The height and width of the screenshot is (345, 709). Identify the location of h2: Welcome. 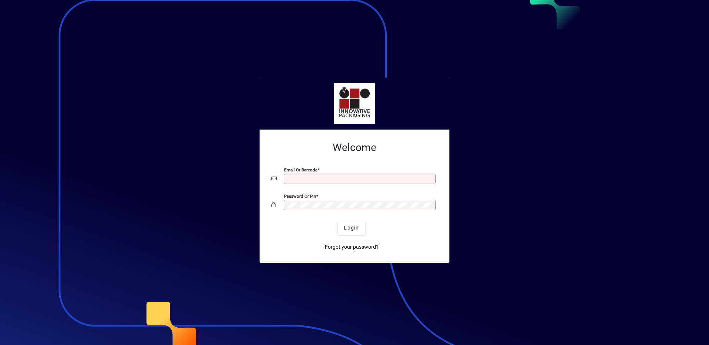
(354, 148).